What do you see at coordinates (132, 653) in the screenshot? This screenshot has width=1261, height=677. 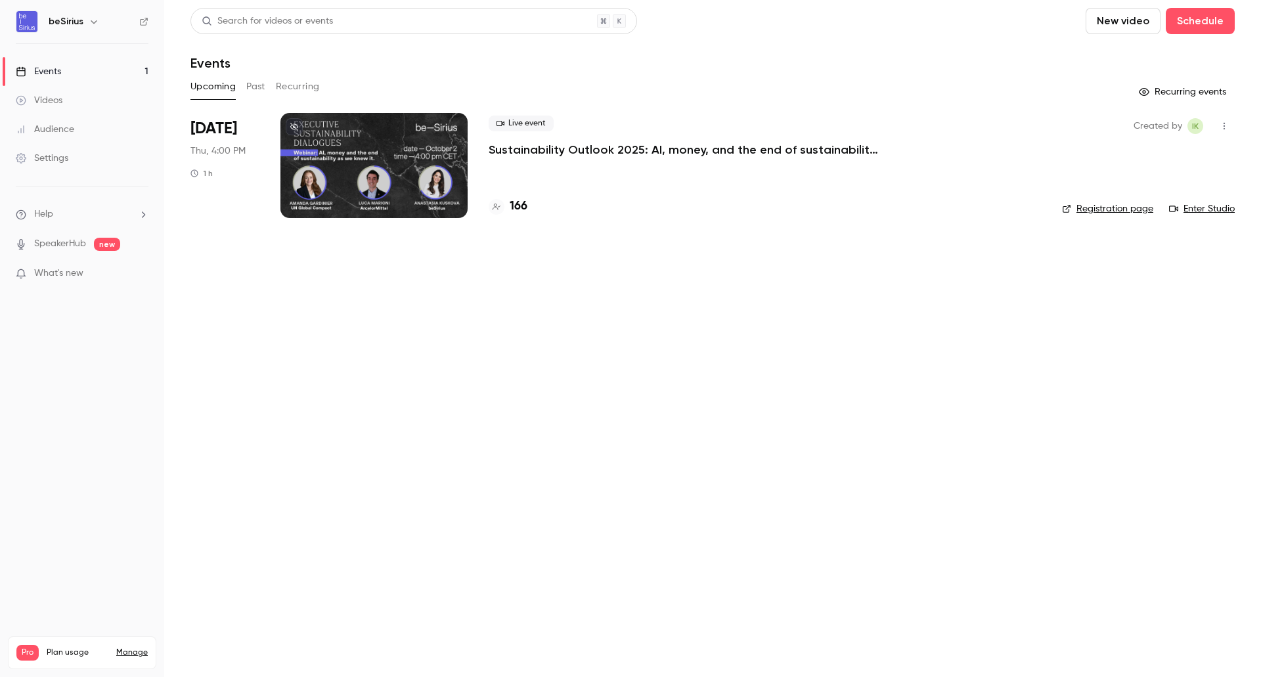 I see `a: Manage` at bounding box center [132, 653].